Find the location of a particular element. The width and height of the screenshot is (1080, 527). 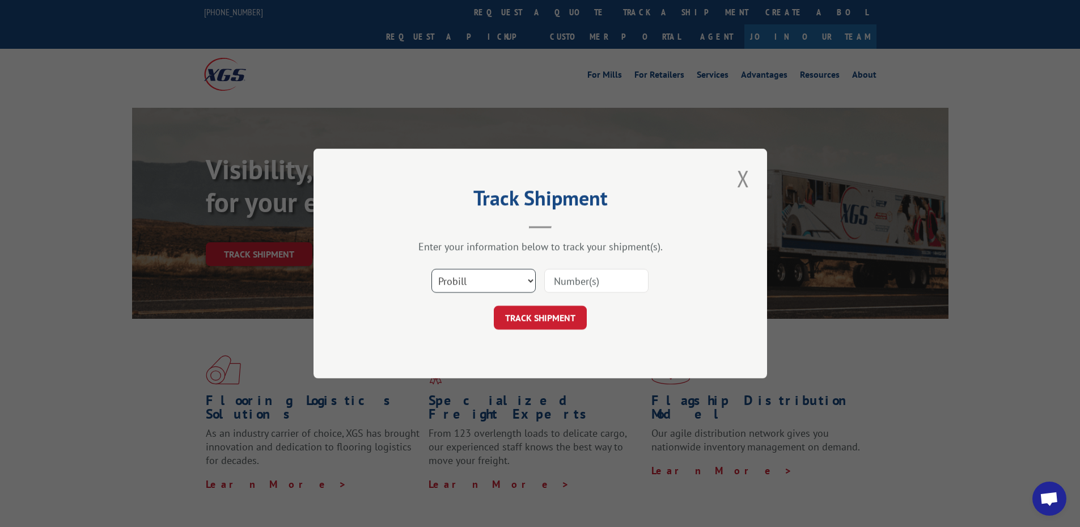

div: Enter your information below to track your shipment(s). is located at coordinates (540, 246).